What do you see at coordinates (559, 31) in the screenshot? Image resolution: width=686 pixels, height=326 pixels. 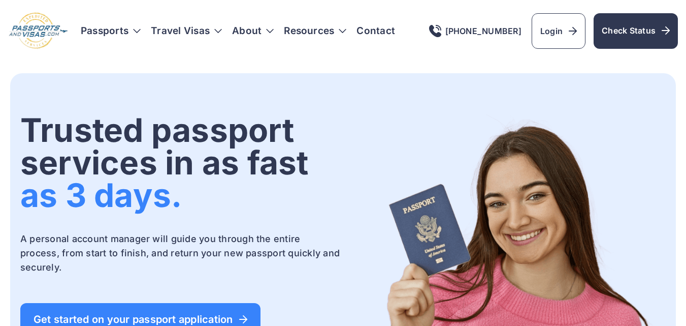 I see `a: Login` at bounding box center [559, 31].